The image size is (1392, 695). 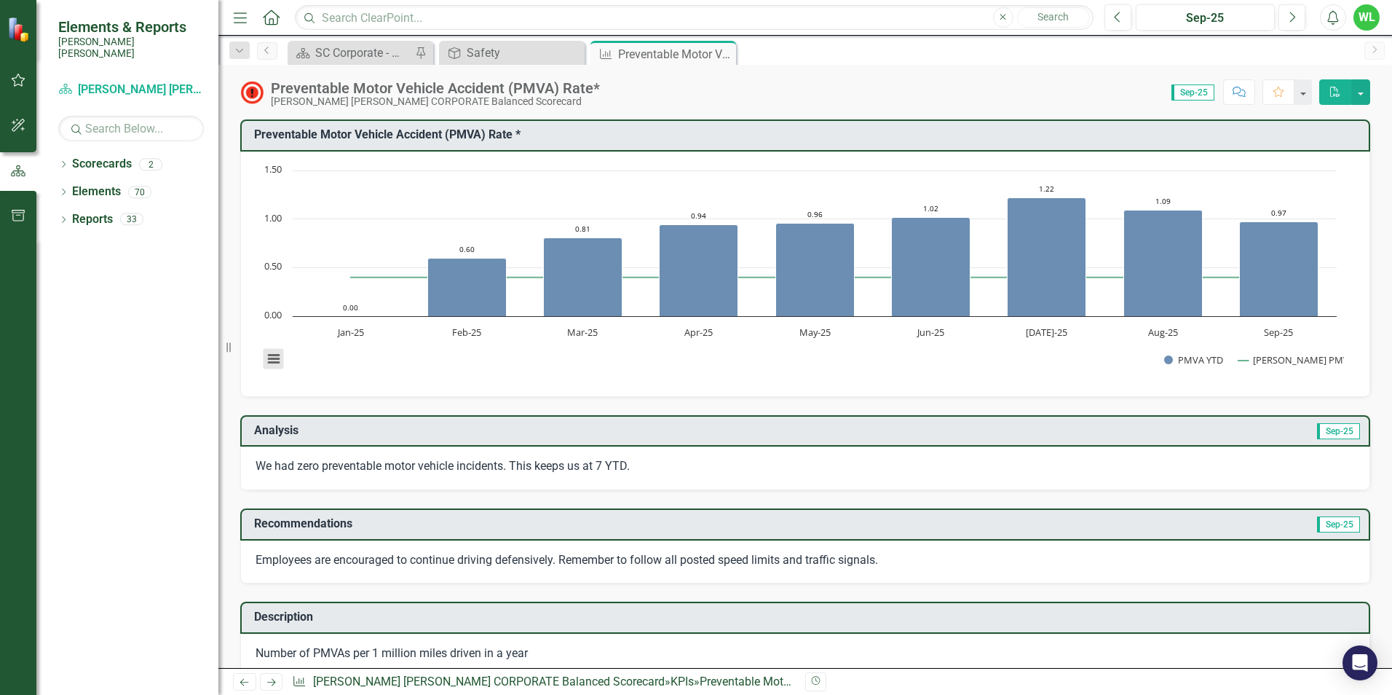 I want to click on text: 1.09, so click(x=1163, y=201).